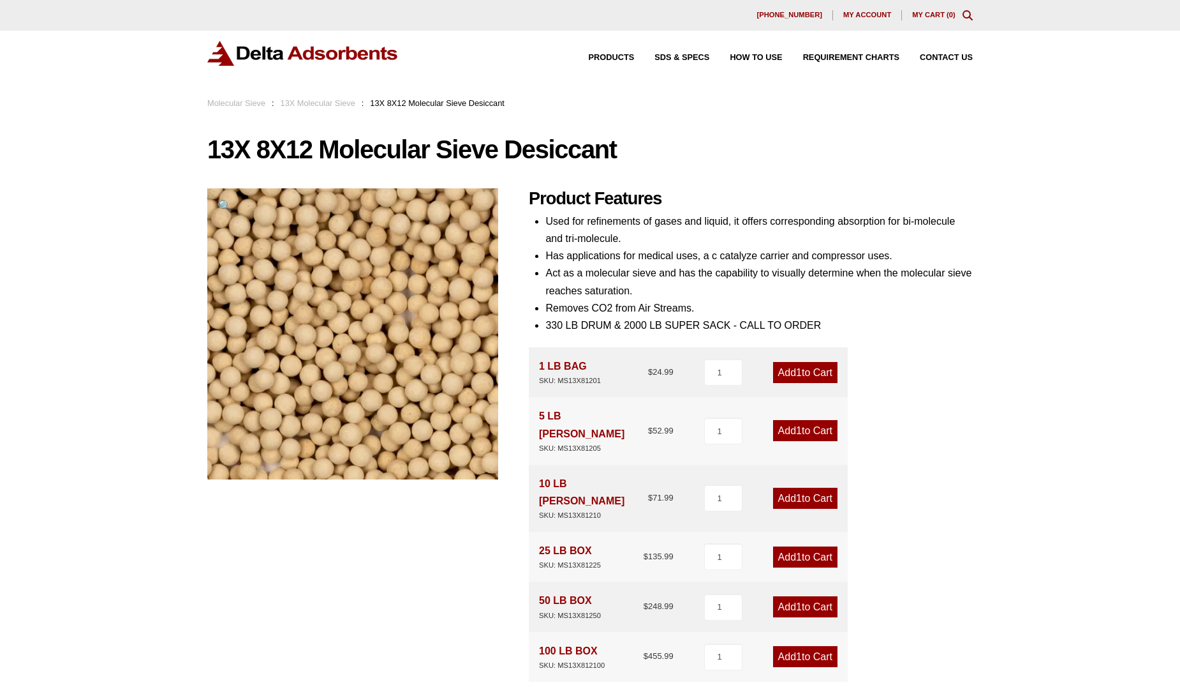  What do you see at coordinates (759, 281) in the screenshot?
I see `li: Act as a molecular sieve and has the capability to visually determine when the molecular sieve re...` at bounding box center [759, 281].